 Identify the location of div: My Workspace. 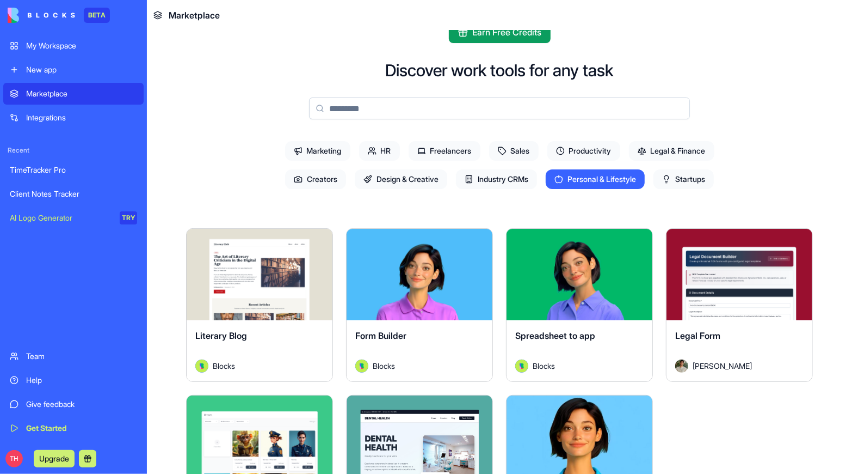
(82, 46).